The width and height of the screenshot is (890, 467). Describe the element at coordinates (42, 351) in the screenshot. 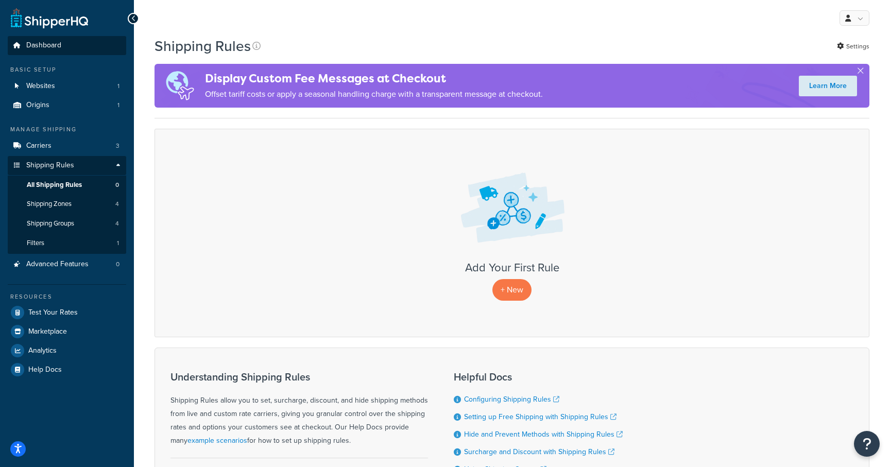

I see `span: Analytics` at that location.